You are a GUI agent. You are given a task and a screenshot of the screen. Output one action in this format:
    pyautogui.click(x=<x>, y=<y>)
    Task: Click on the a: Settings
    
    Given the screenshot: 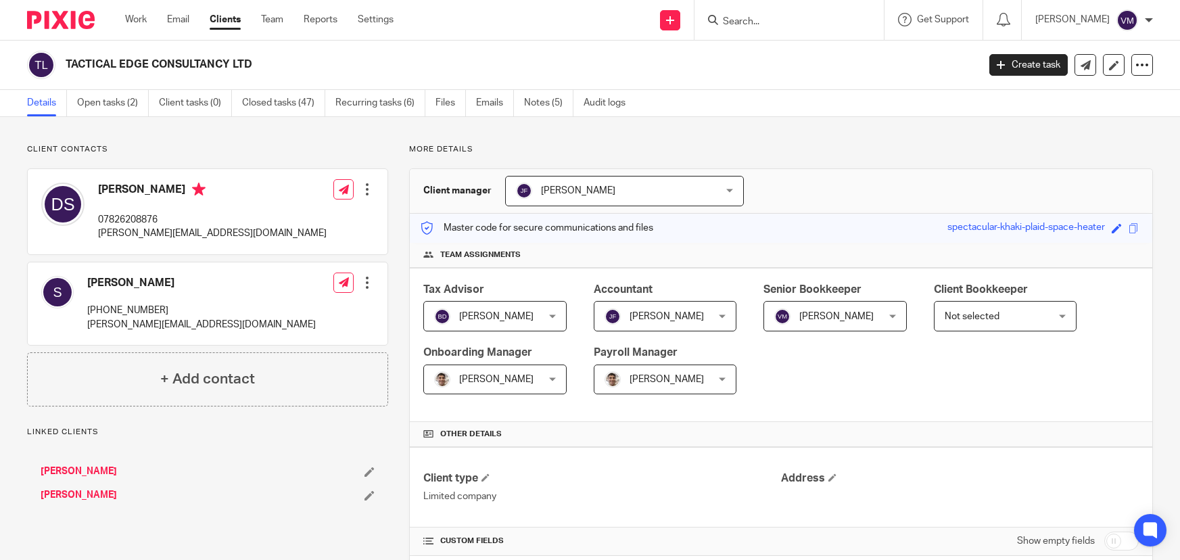 What is the action you would take?
    pyautogui.click(x=375, y=20)
    